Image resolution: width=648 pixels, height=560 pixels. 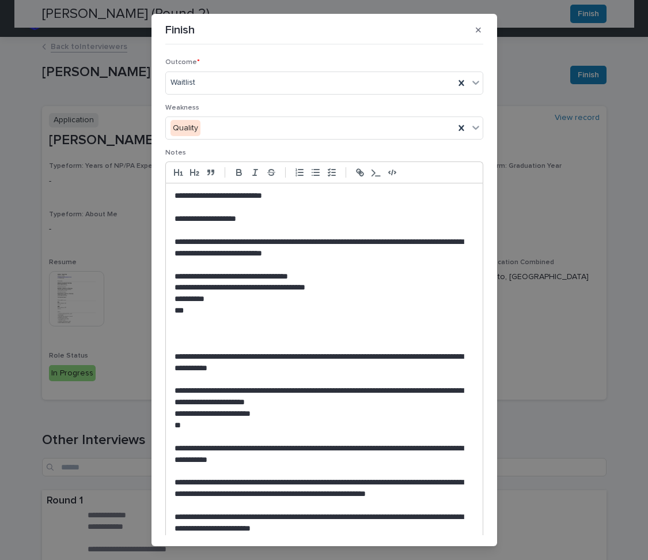 I want to click on p: Finish, so click(x=180, y=30).